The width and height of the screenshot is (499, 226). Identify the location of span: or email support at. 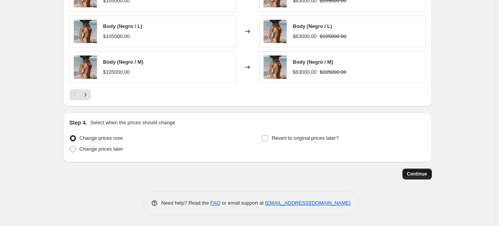
(242, 202).